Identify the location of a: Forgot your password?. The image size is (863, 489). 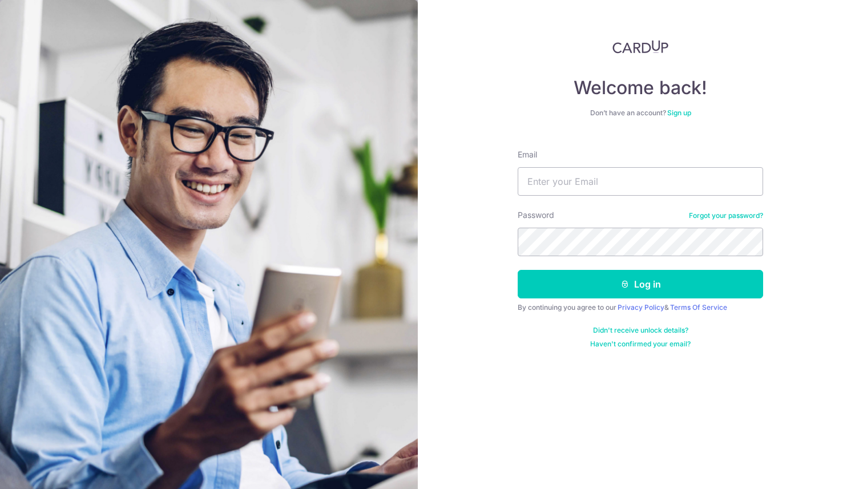
(726, 216).